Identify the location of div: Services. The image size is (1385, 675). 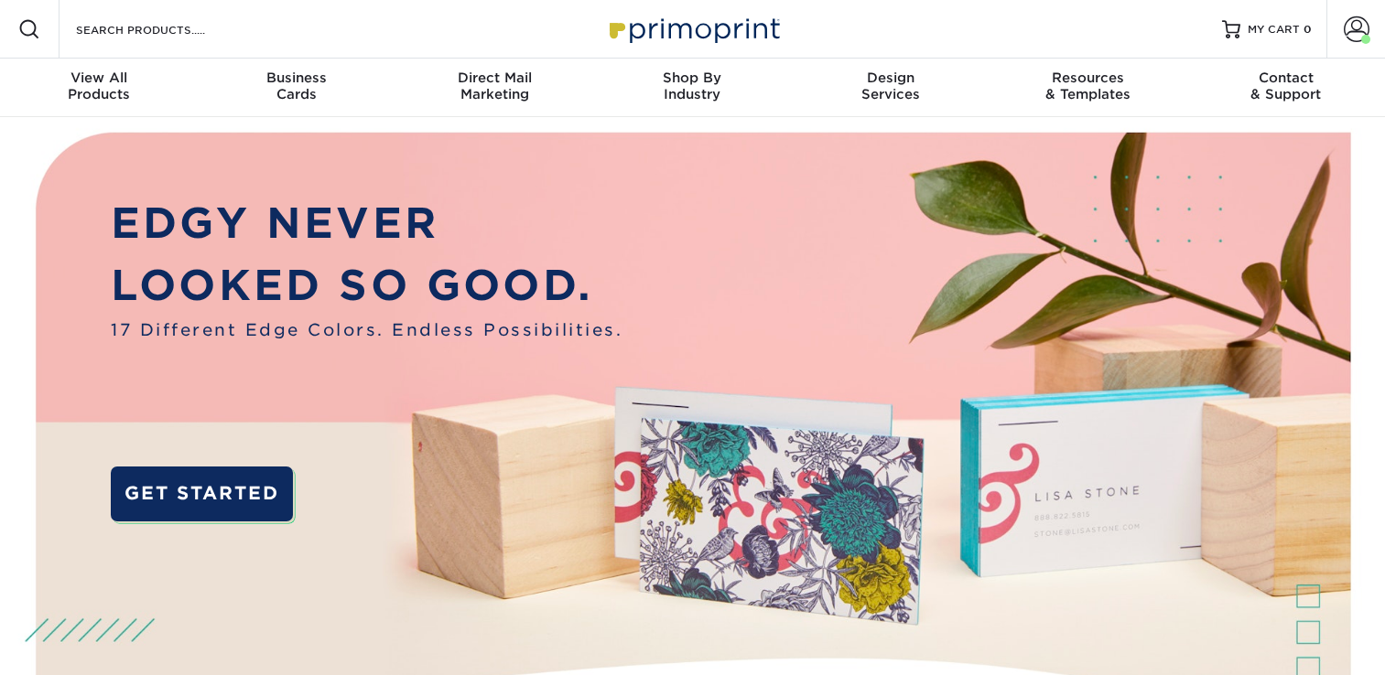
(890, 86).